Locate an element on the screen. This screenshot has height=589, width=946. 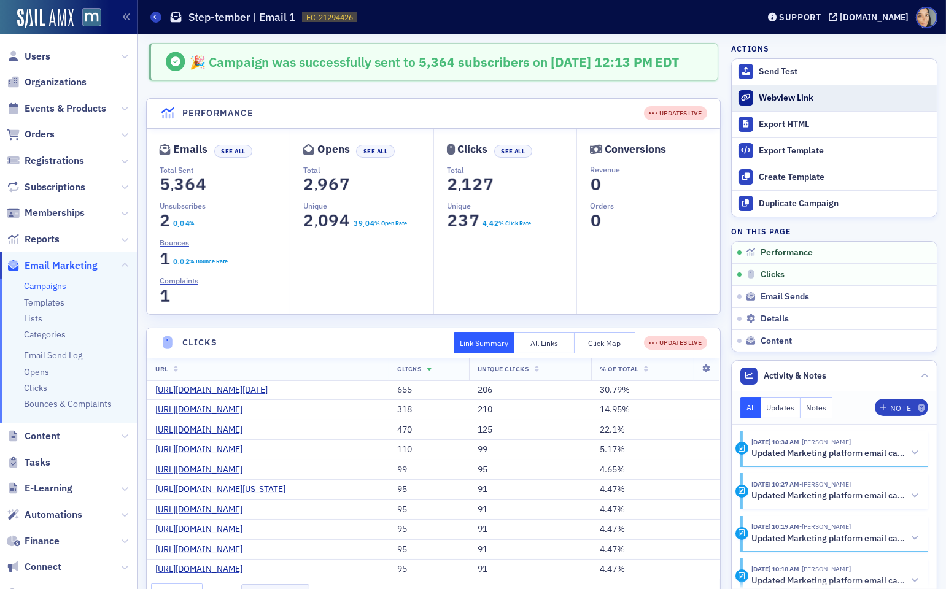
section: 4.42 is located at coordinates (490, 223).